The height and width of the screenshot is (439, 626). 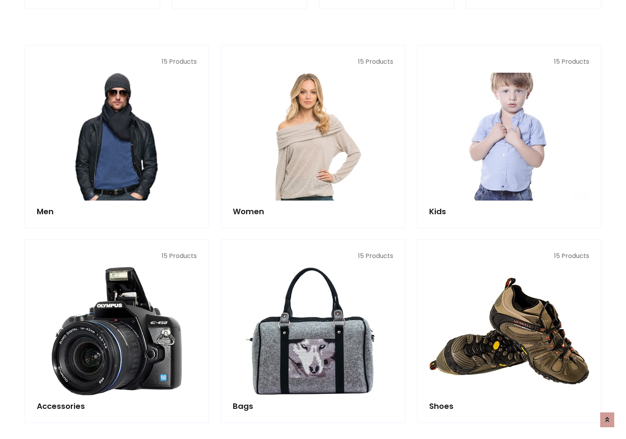 I want to click on h5: Men, so click(x=117, y=212).